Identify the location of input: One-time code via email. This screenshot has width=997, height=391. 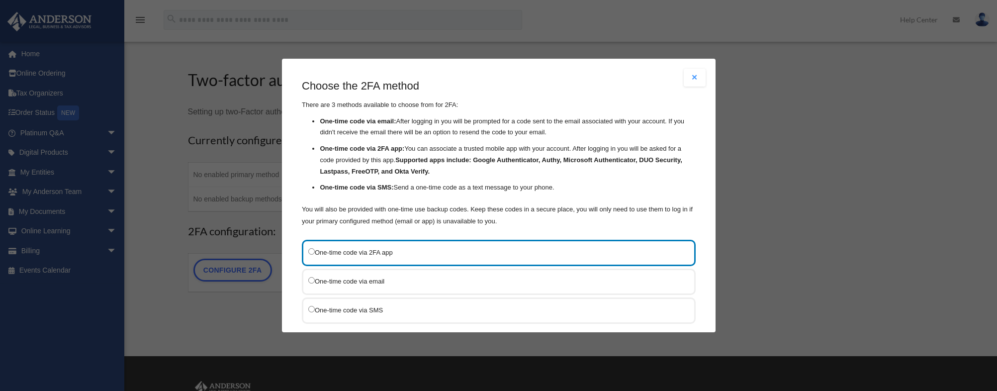
(311, 279).